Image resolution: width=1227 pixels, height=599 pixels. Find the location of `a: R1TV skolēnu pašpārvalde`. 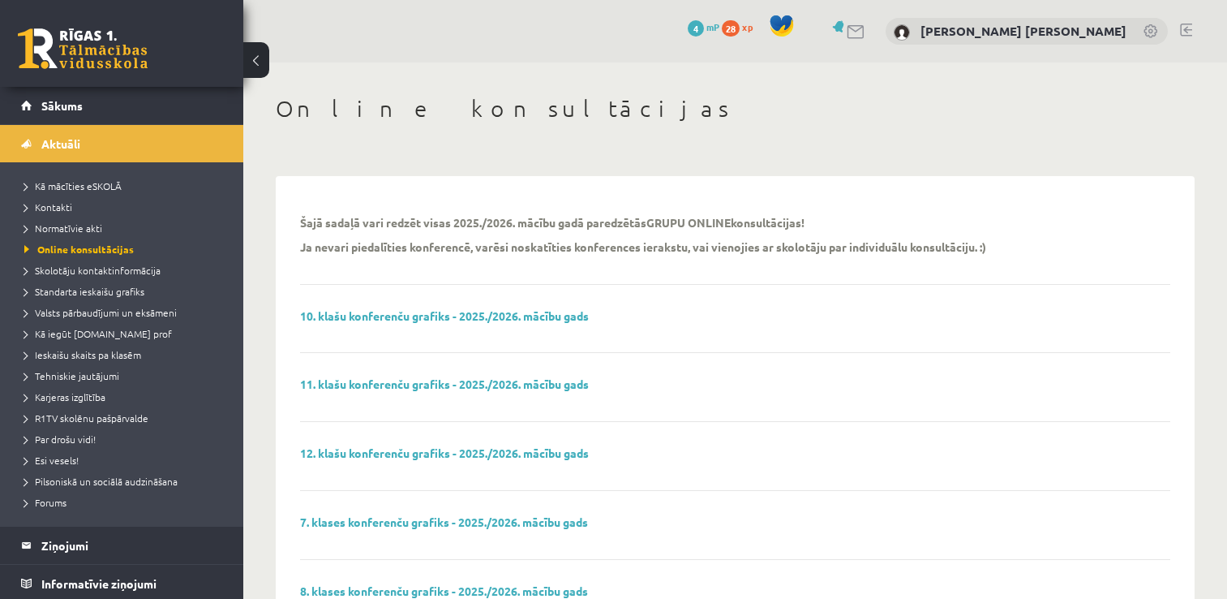

a: R1TV skolēnu pašpārvalde is located at coordinates (126, 418).